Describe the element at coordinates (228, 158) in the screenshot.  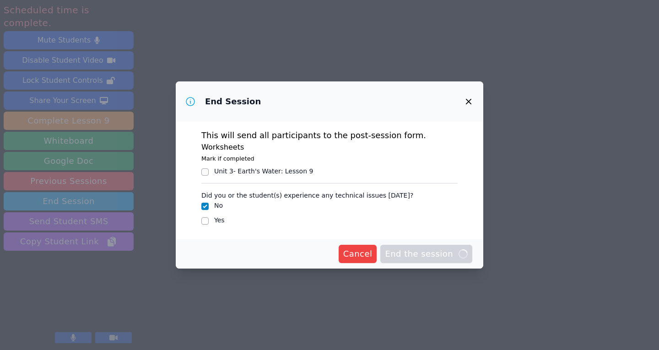
I see `small: Mark if completed` at that location.